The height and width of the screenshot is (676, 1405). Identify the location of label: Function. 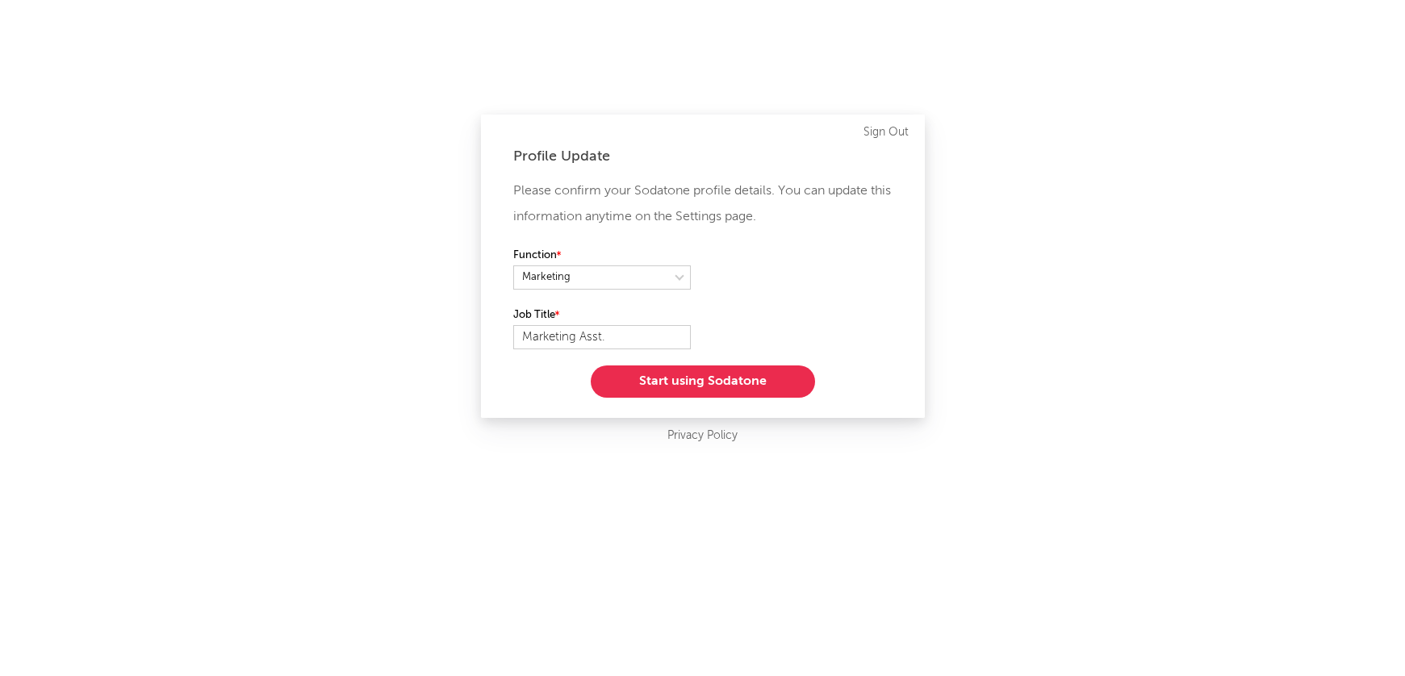
(602, 256).